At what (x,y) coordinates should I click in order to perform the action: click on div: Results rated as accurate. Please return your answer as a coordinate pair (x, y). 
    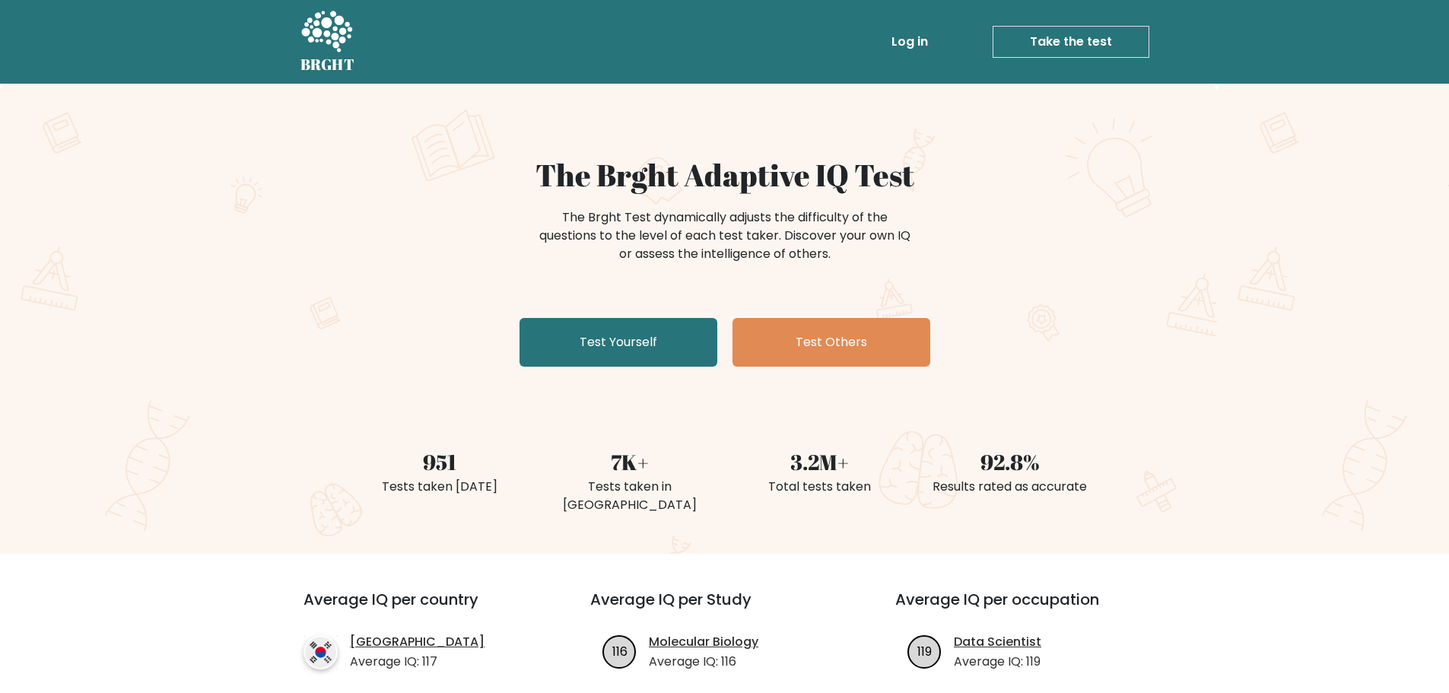
    Looking at the image, I should click on (1010, 487).